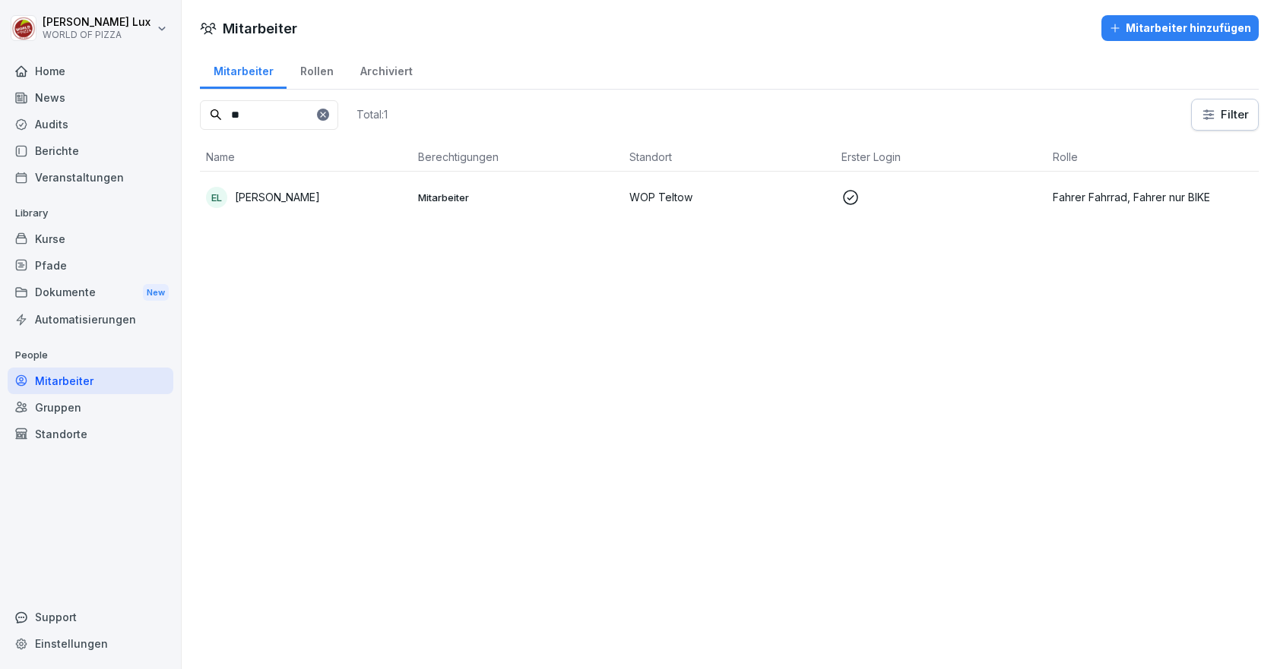 The height and width of the screenshot is (669, 1277). Describe the element at coordinates (1152, 197) in the screenshot. I see `p: Fahrer Fahrrad, Fahrer nur BIKE` at that location.